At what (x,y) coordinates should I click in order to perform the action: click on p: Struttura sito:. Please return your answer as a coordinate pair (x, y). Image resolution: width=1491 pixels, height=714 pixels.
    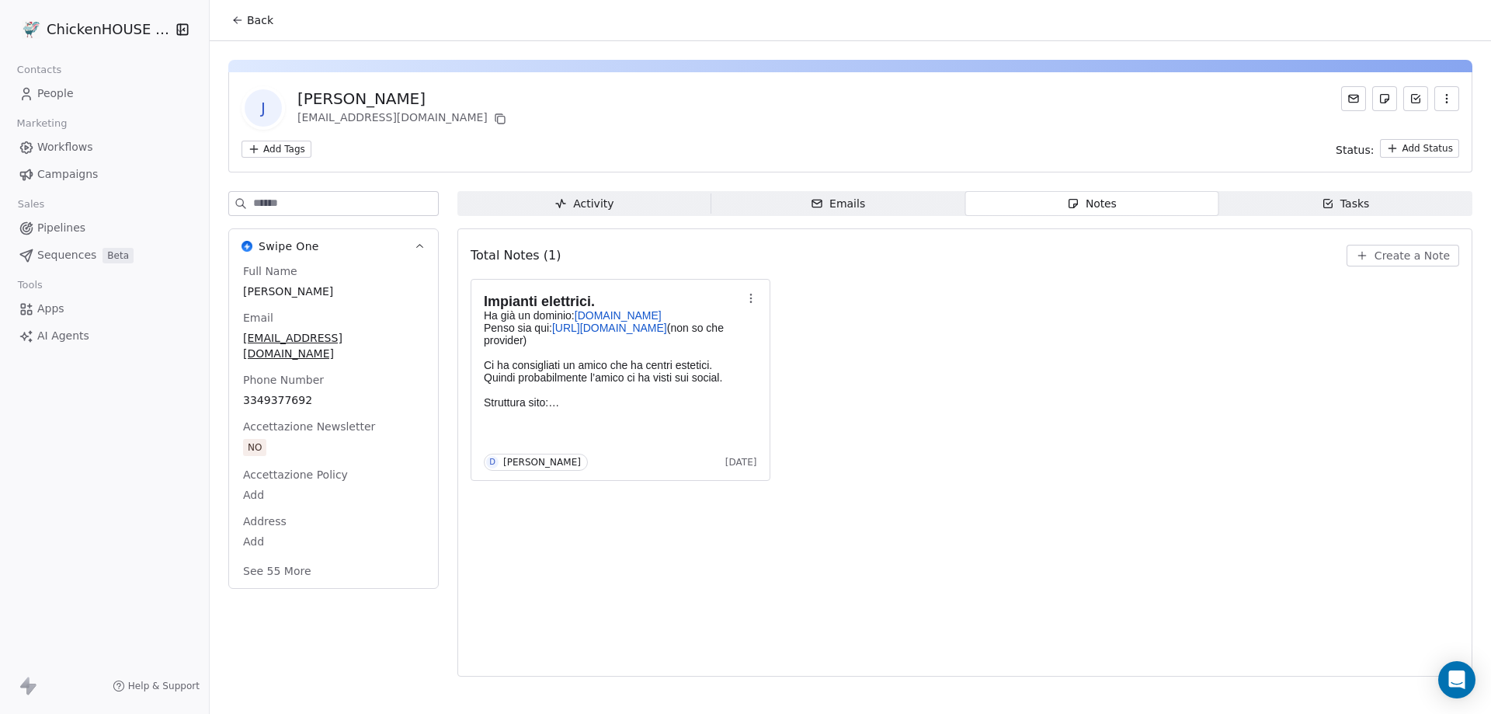
    Looking at the image, I should click on (613, 402).